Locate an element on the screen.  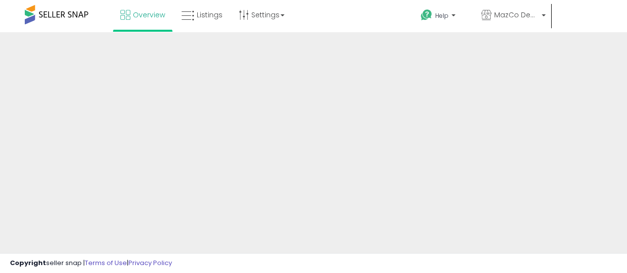
i: Get Help is located at coordinates (426, 15).